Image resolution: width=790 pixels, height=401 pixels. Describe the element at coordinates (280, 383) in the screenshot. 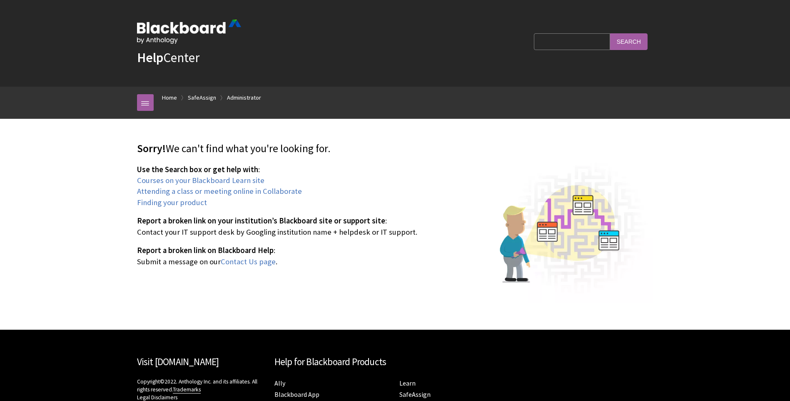

I see `a: Ally` at that location.